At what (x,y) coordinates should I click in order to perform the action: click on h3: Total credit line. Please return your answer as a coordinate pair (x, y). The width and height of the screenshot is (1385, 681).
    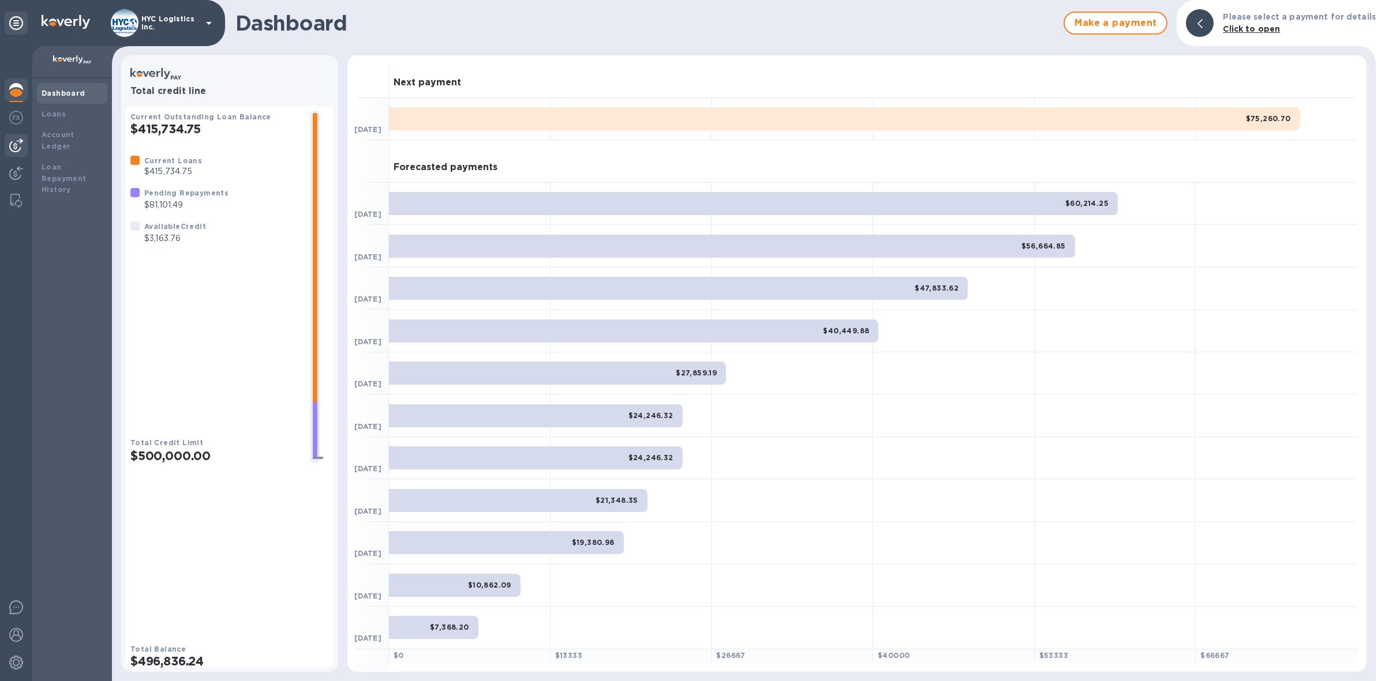
    Looking at the image, I should click on (230, 91).